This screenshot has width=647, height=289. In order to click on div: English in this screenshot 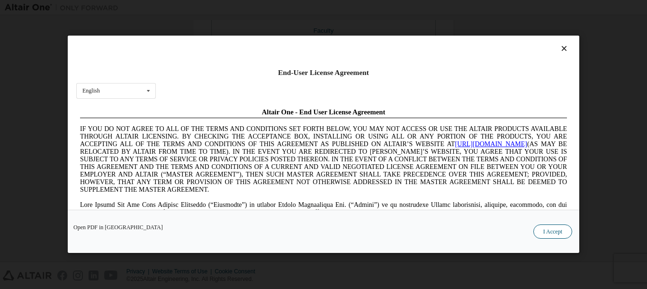, I will do `click(91, 91)`.